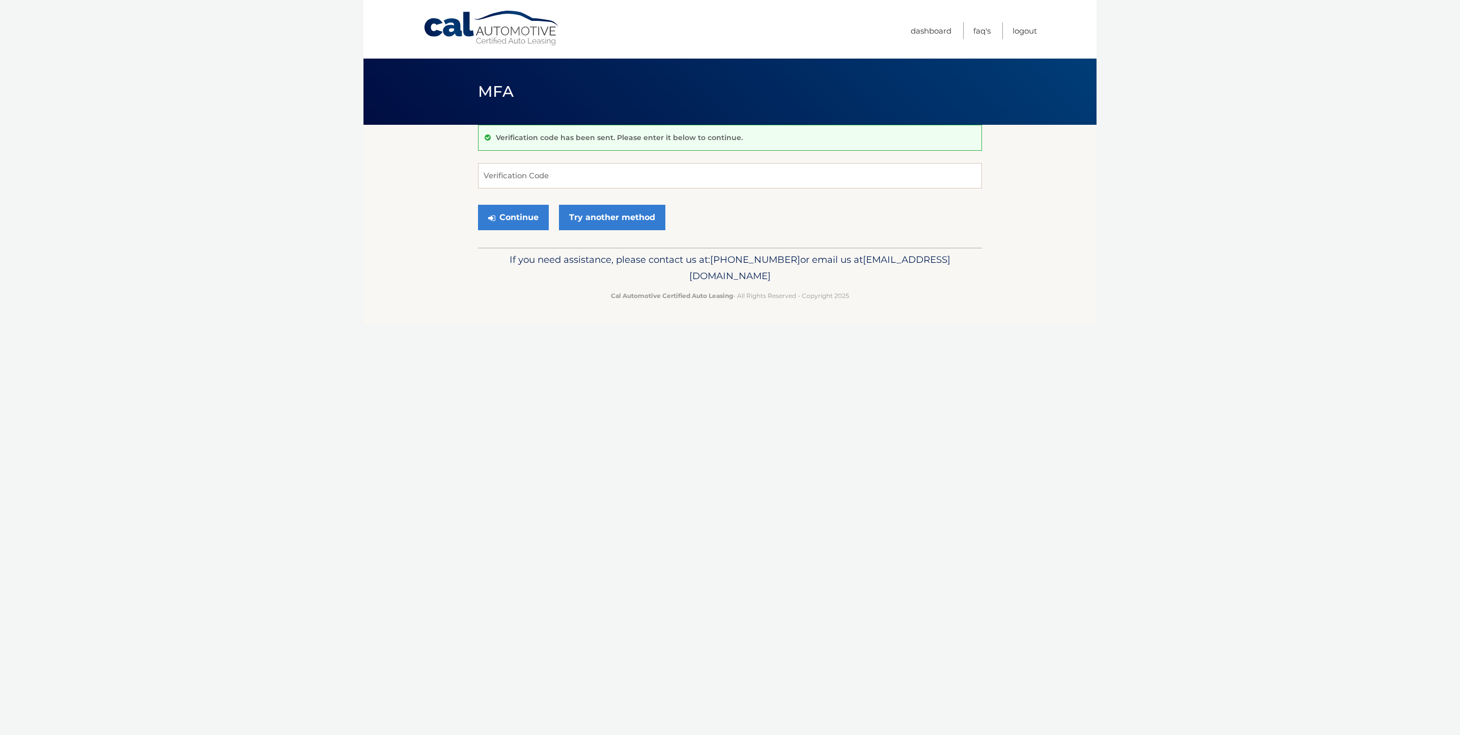 The image size is (1460, 735). I want to click on span: MFA, so click(496, 91).